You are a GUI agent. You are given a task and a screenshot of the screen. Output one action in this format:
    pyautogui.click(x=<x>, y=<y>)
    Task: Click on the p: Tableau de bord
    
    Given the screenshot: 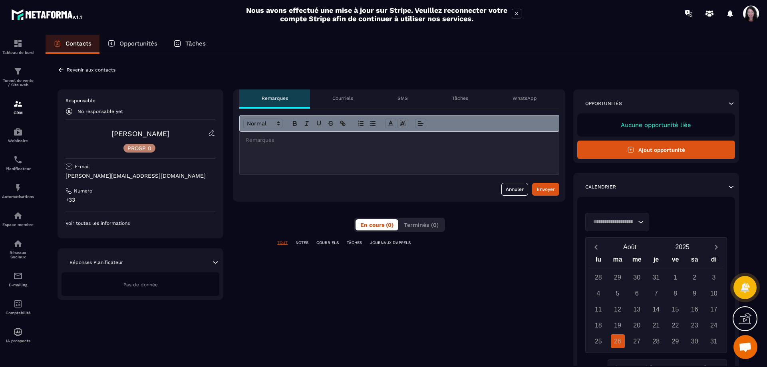 What is the action you would take?
    pyautogui.click(x=18, y=52)
    